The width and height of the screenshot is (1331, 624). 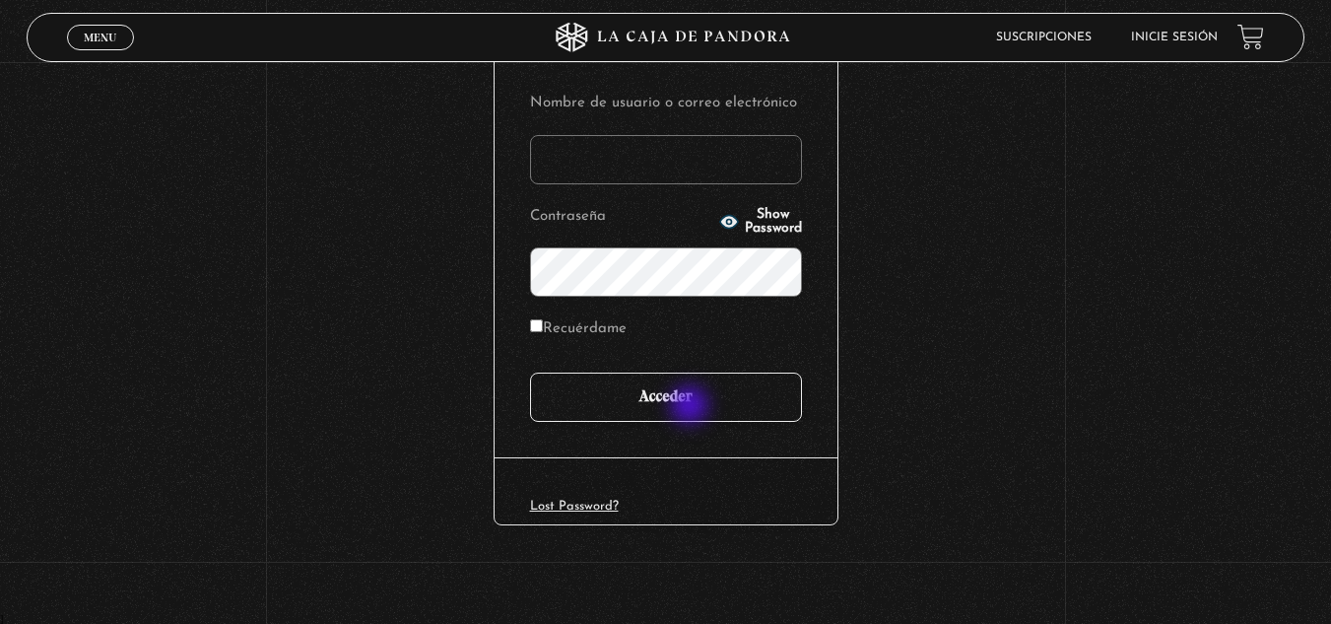 What do you see at coordinates (1043, 37) in the screenshot?
I see `a: Suscripciones` at bounding box center [1043, 37].